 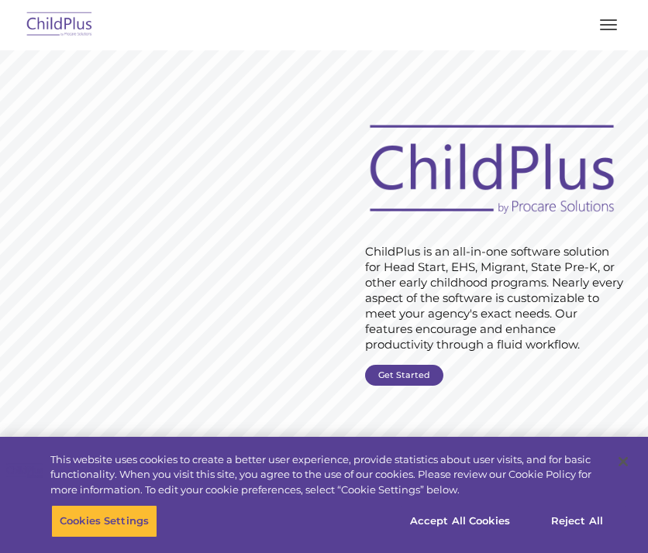 I want to click on button: Close, so click(x=623, y=462).